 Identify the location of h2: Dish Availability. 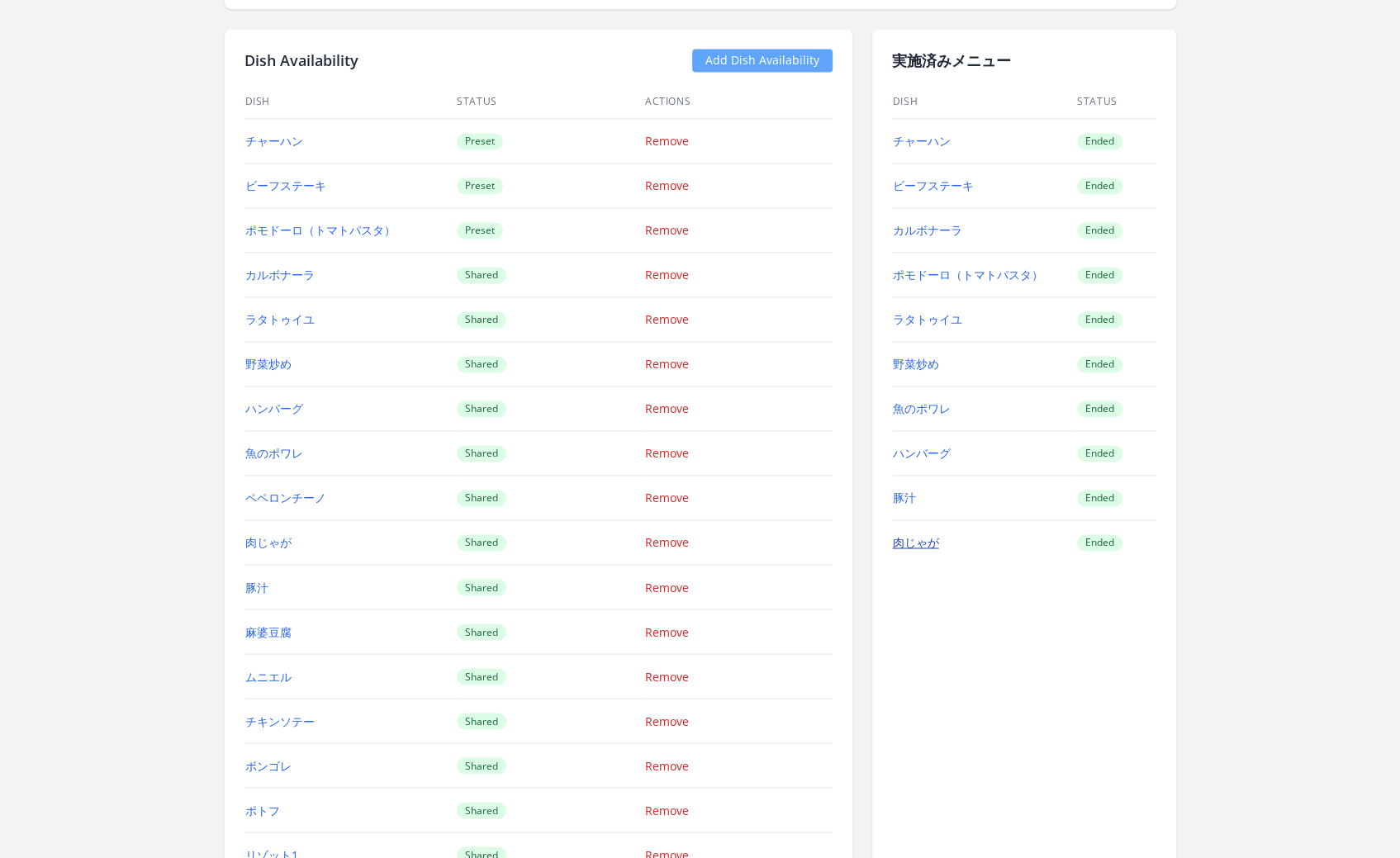
(302, 60).